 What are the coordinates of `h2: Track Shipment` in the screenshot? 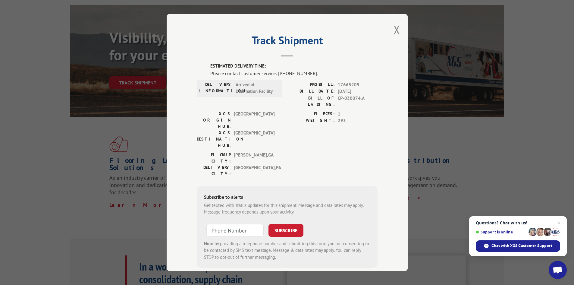 It's located at (287, 42).